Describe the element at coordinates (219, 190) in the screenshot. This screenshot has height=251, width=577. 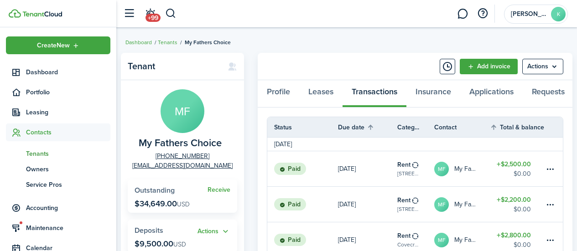
I see `a: Receive` at that location.